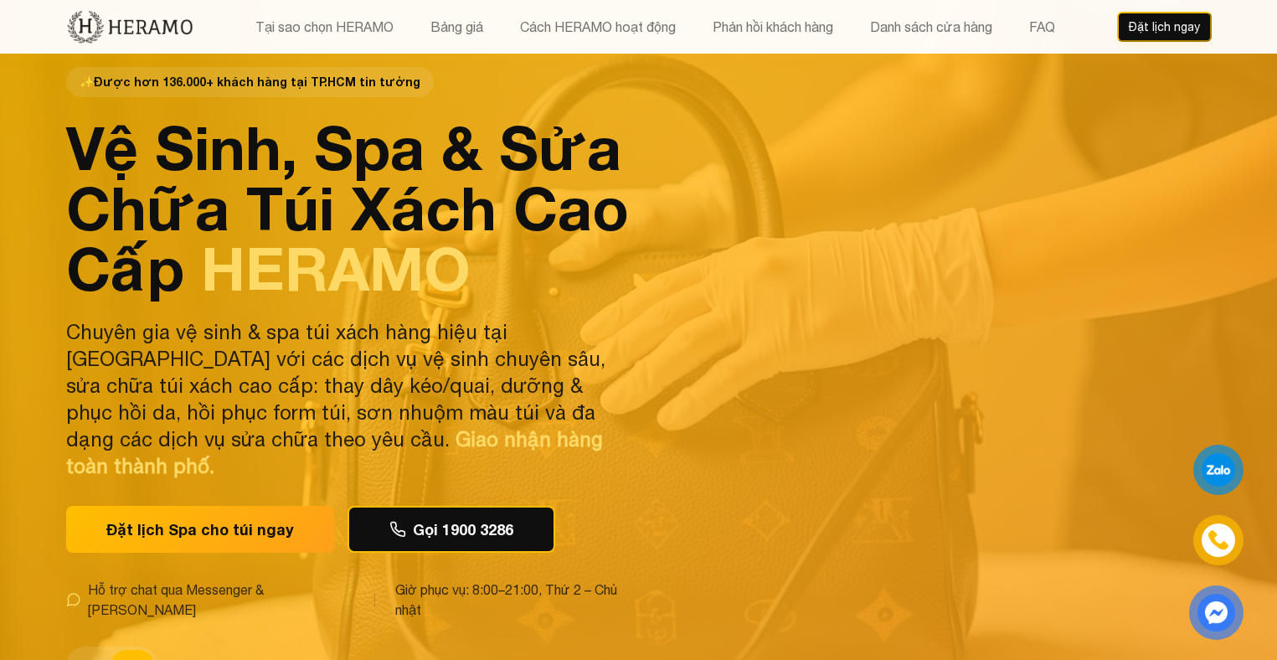 The image size is (1277, 660). What do you see at coordinates (452, 529) in the screenshot?
I see `button: Gọi 1900 3286` at bounding box center [452, 529].